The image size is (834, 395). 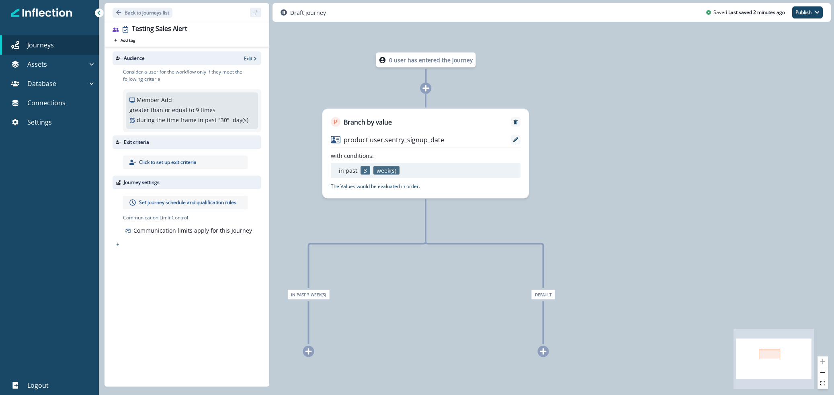 I want to click on p: Draft journey, so click(x=308, y=12).